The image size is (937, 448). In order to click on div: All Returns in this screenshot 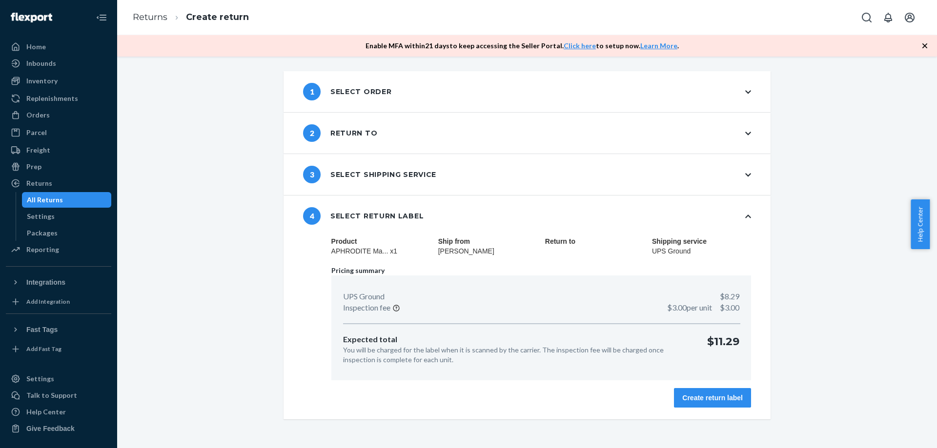, I will do `click(45, 200)`.